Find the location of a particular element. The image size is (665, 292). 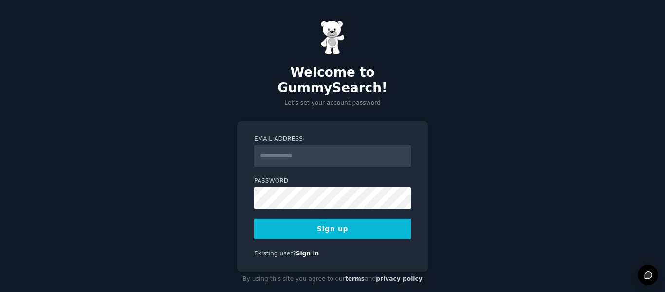

span: Existing user? is located at coordinates (275, 253).